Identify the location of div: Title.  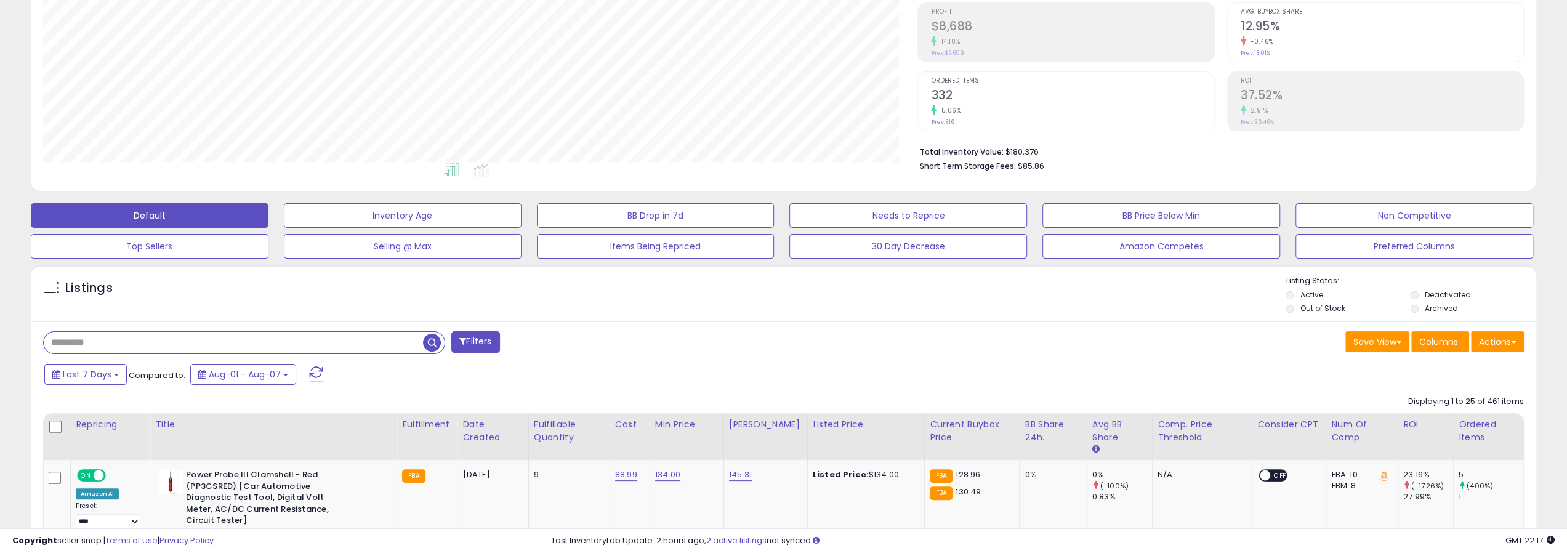
(273, 424).